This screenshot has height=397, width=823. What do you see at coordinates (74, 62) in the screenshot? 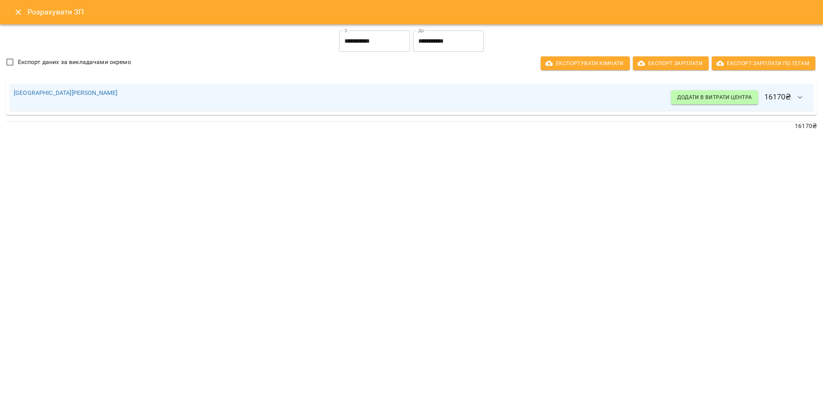
I see `span: Експорт даних за викладачами окремо` at bounding box center [74, 62].